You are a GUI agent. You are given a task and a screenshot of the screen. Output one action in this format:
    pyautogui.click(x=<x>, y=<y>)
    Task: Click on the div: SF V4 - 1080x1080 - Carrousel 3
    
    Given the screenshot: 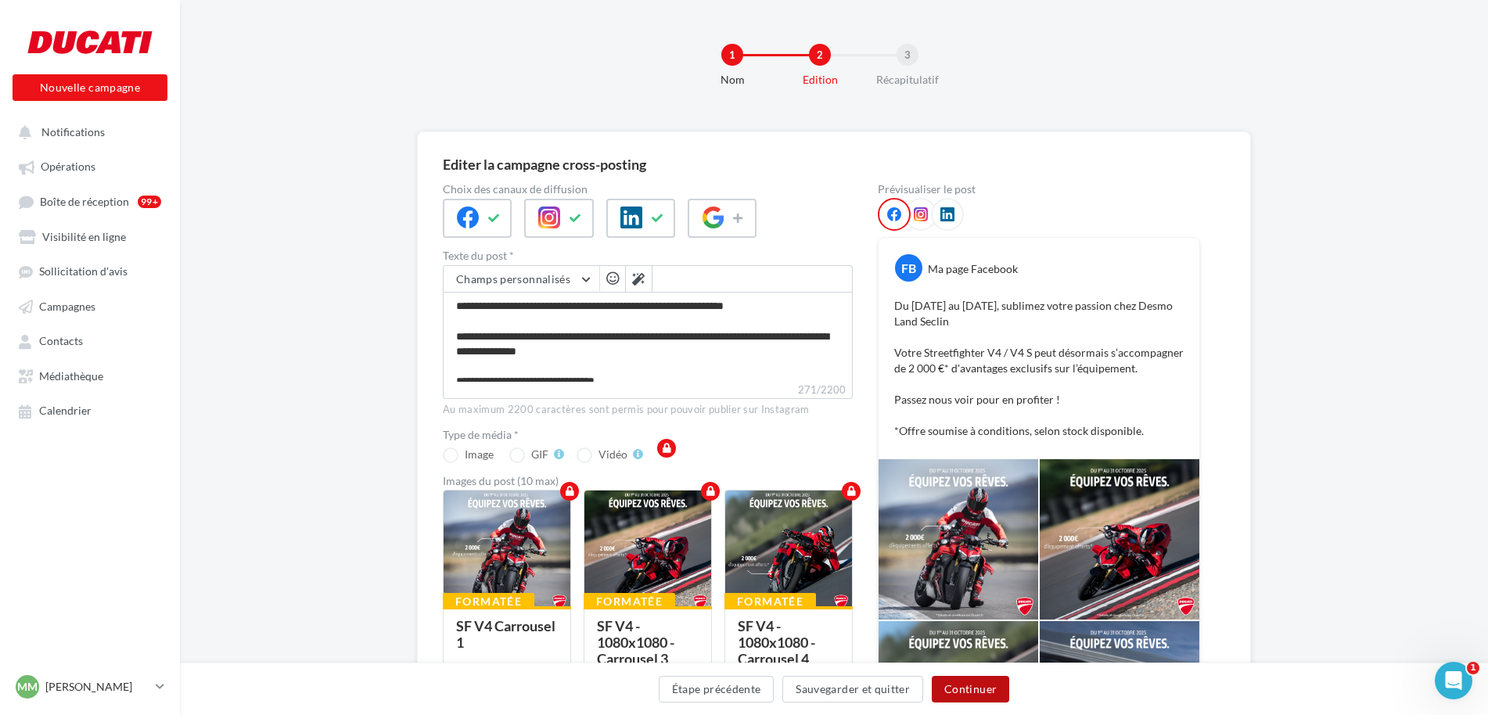 What is the action you would take?
    pyautogui.click(x=635, y=642)
    